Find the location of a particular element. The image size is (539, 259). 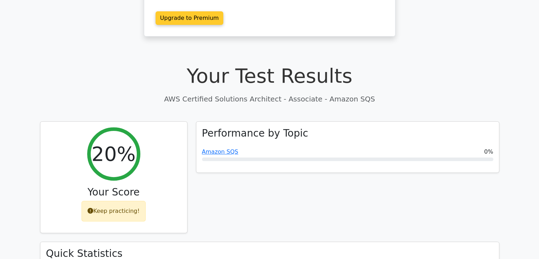

h2: 20% is located at coordinates (113, 153).